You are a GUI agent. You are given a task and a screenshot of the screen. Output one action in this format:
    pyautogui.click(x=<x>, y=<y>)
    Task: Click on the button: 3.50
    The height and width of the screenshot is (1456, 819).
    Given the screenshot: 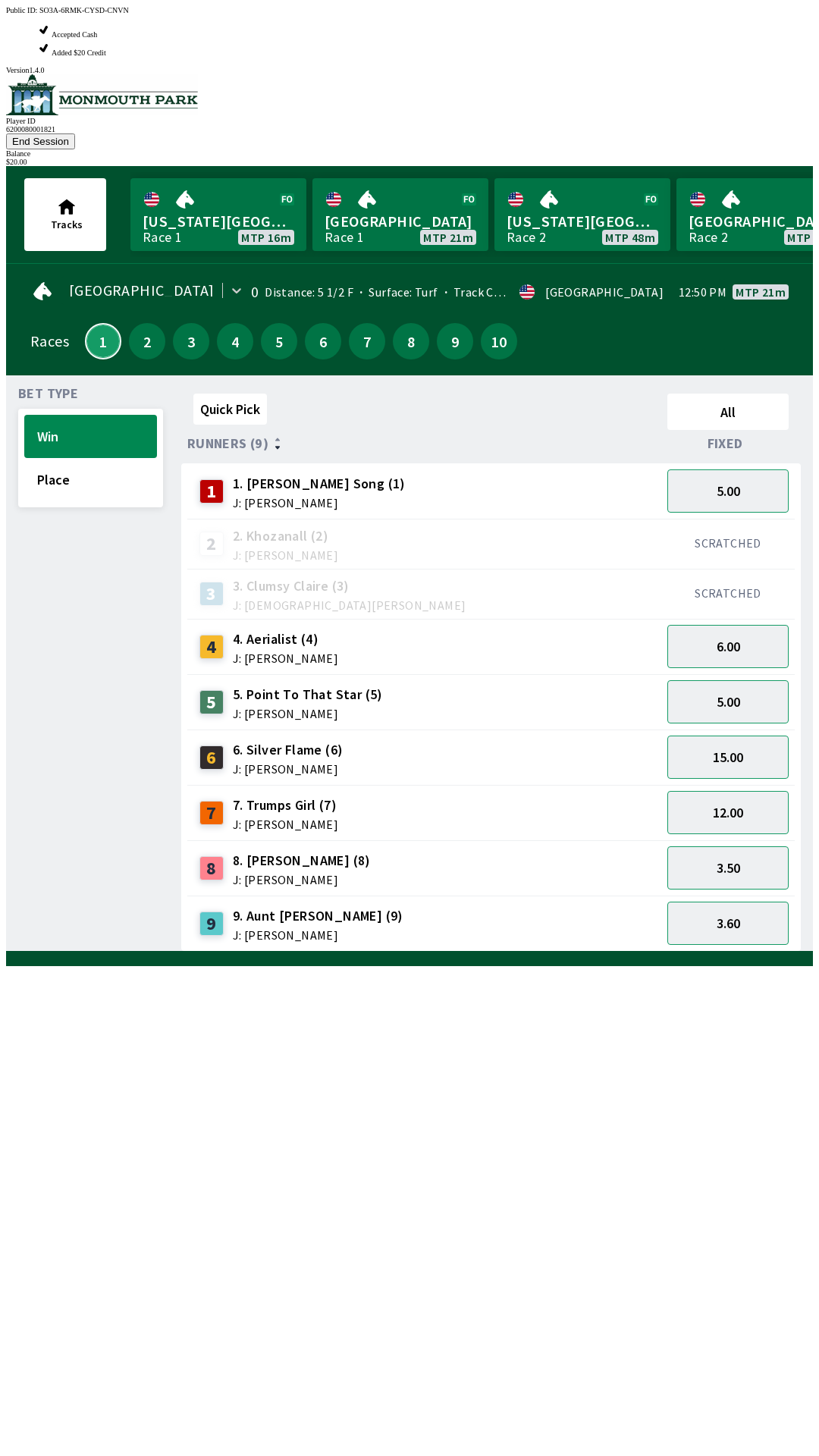 What is the action you would take?
    pyautogui.click(x=728, y=868)
    